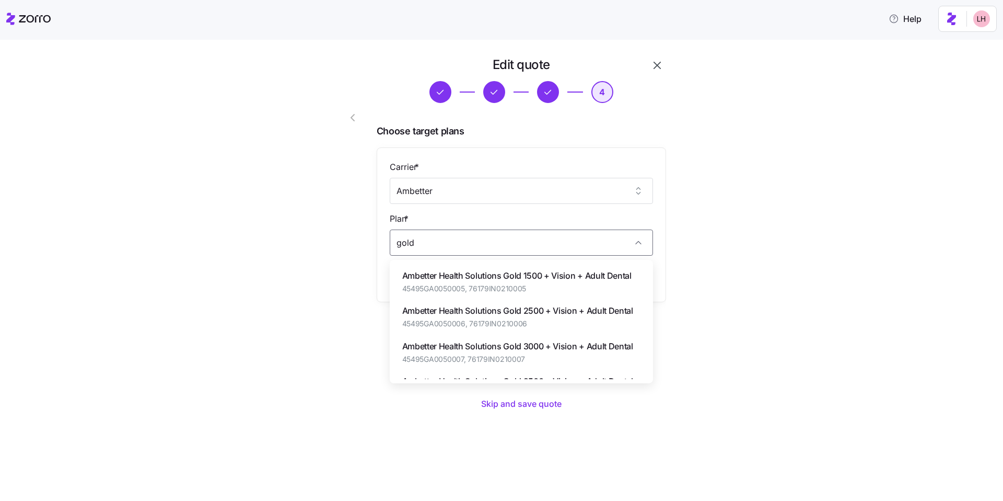  What do you see at coordinates (521, 131) in the screenshot?
I see `span: Choose target plans` at bounding box center [521, 131].